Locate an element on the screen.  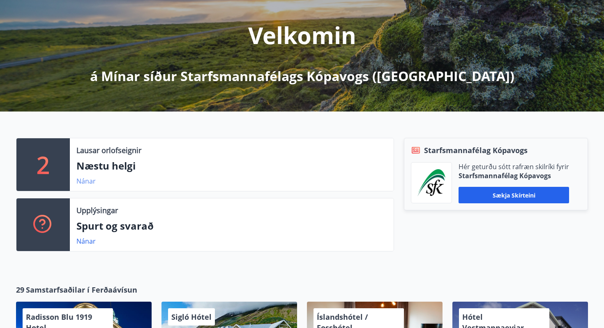
button: Sækja skírteini is located at coordinates (514, 195).